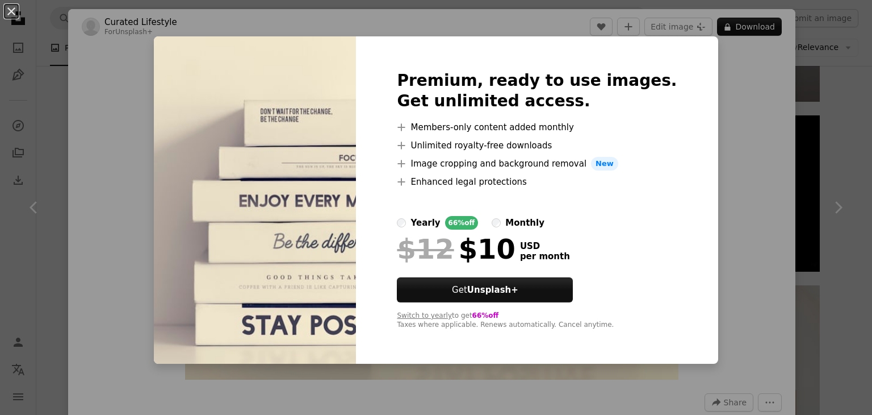 The height and width of the screenshot is (415, 872). What do you see at coordinates (537, 164) in the screenshot?
I see `li: Image cropping and background removal` at bounding box center [537, 164].